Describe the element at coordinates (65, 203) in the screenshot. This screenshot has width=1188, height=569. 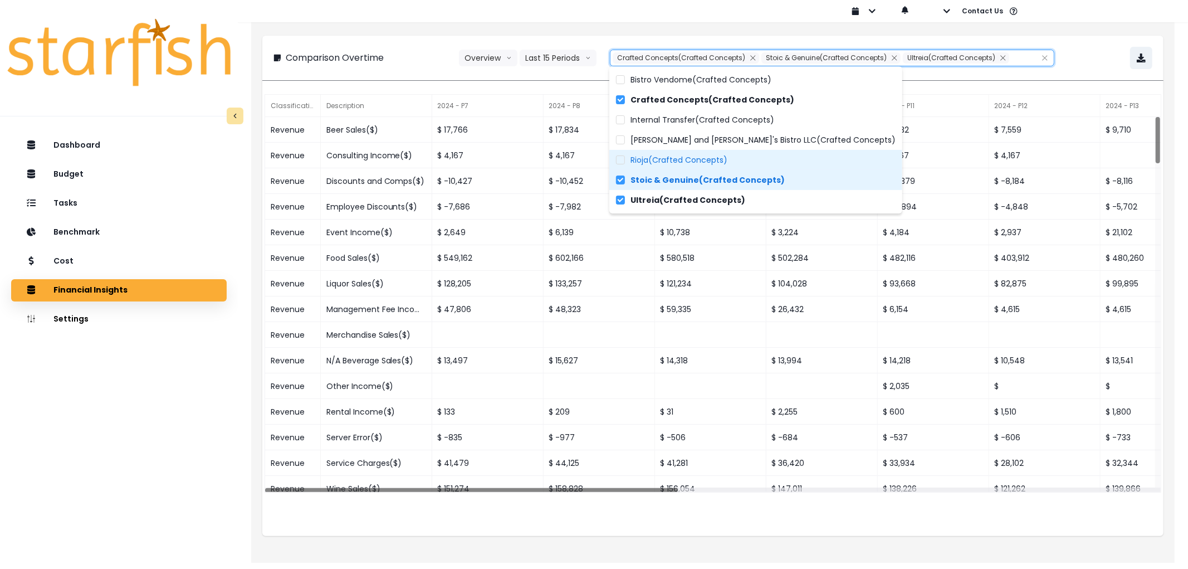
I see `p: Tasks` at that location.